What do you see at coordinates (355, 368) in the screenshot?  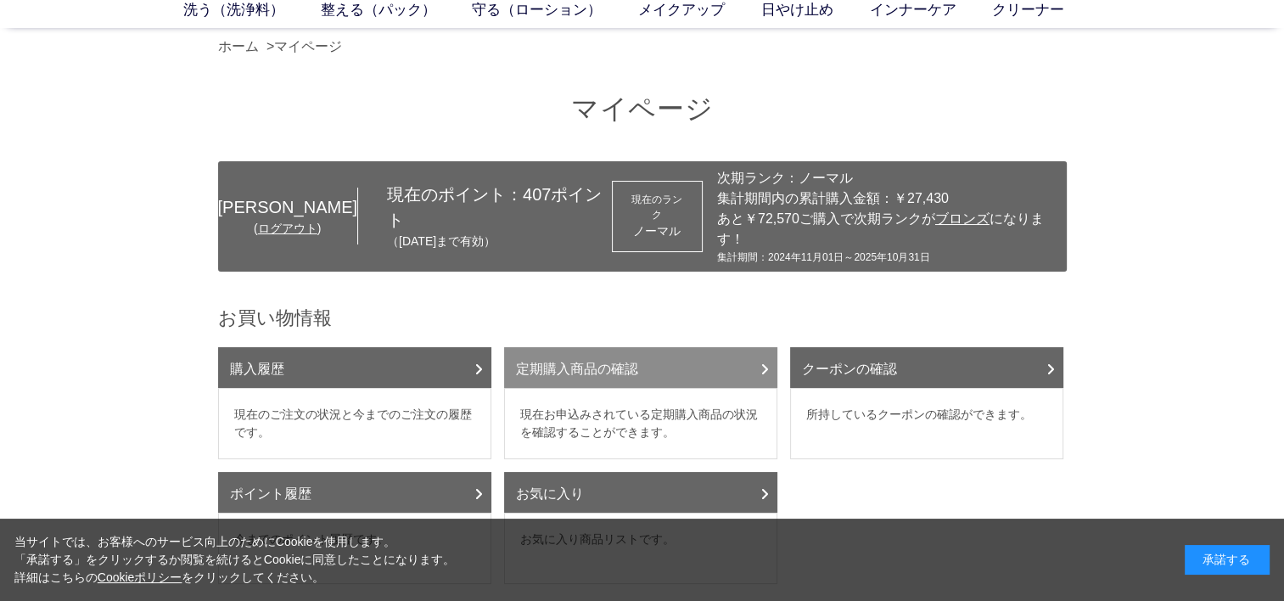 I see `a: 購入履歴` at bounding box center [355, 368].